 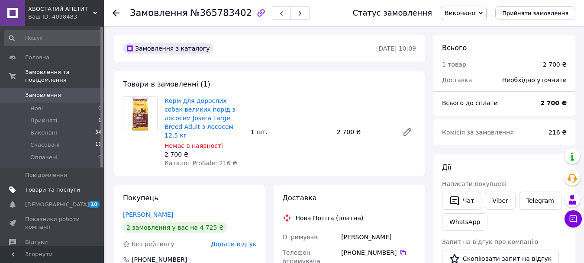 I want to click on span: 11, so click(x=98, y=145).